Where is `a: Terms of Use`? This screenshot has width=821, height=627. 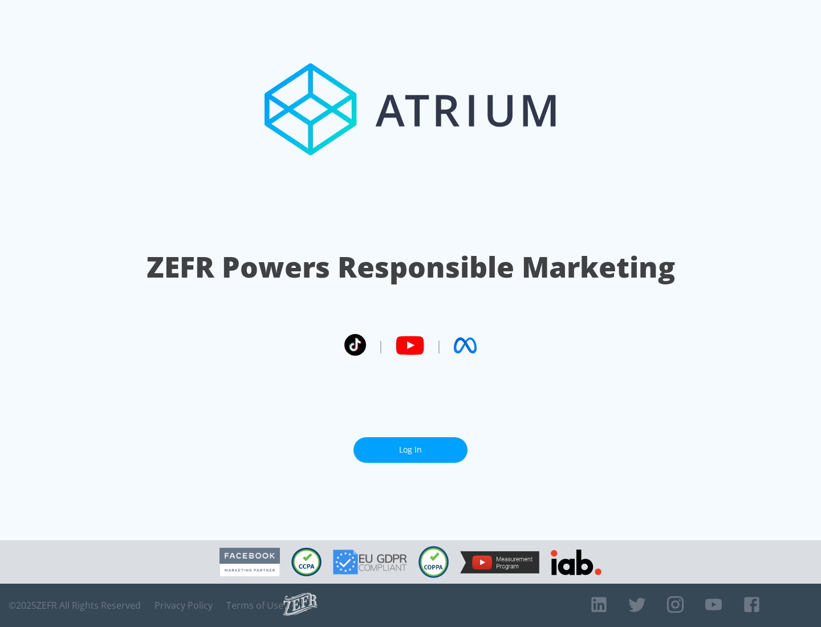
a: Terms of Use is located at coordinates (255, 605).